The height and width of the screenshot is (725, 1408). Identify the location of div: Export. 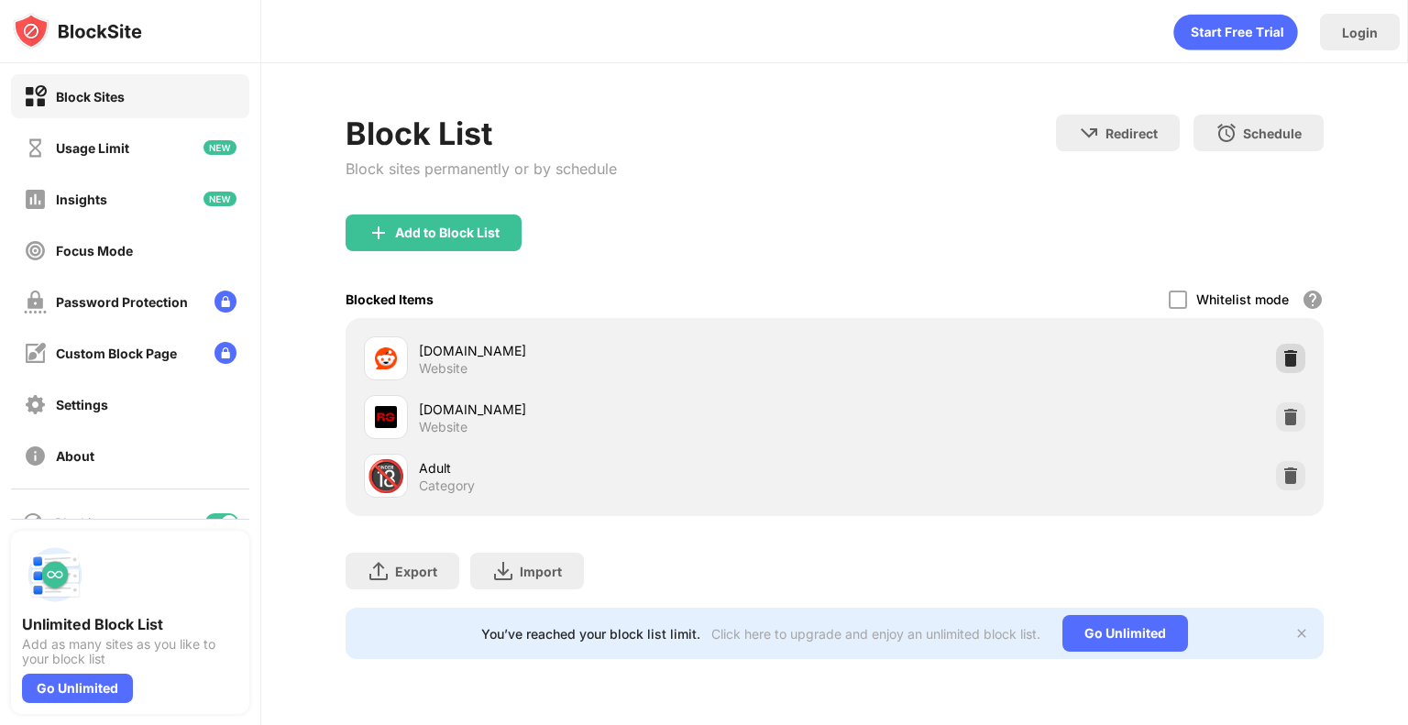
(416, 571).